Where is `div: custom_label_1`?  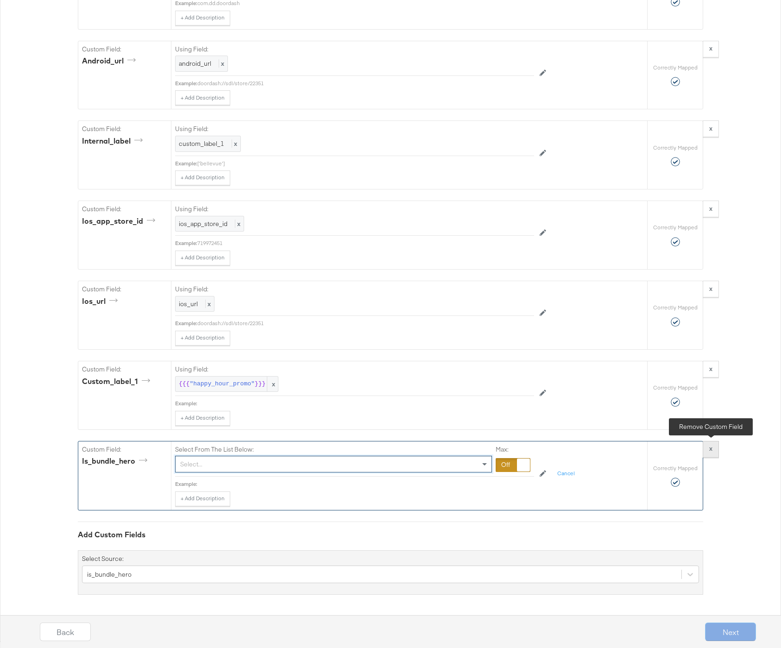 div: custom_label_1 is located at coordinates (118, 381).